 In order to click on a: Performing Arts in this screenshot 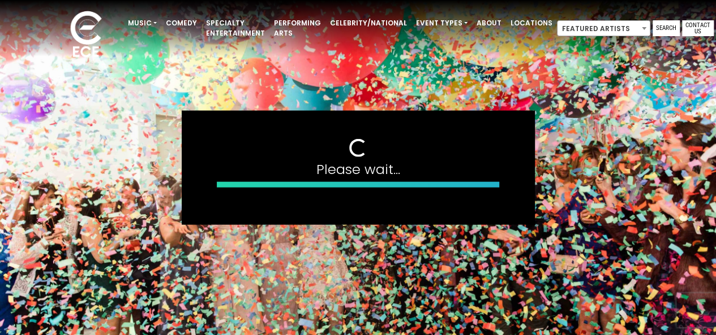, I will do `click(297, 28)`.